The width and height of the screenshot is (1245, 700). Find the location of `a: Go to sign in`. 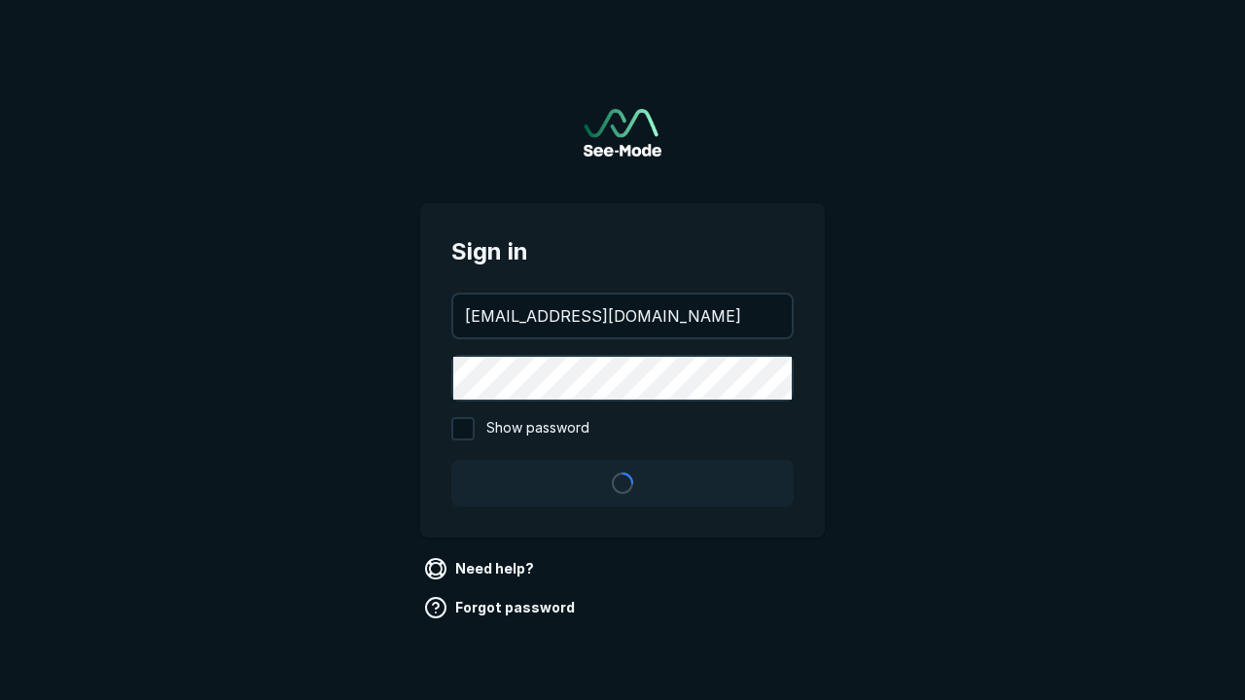

a: Go to sign in is located at coordinates (622, 132).